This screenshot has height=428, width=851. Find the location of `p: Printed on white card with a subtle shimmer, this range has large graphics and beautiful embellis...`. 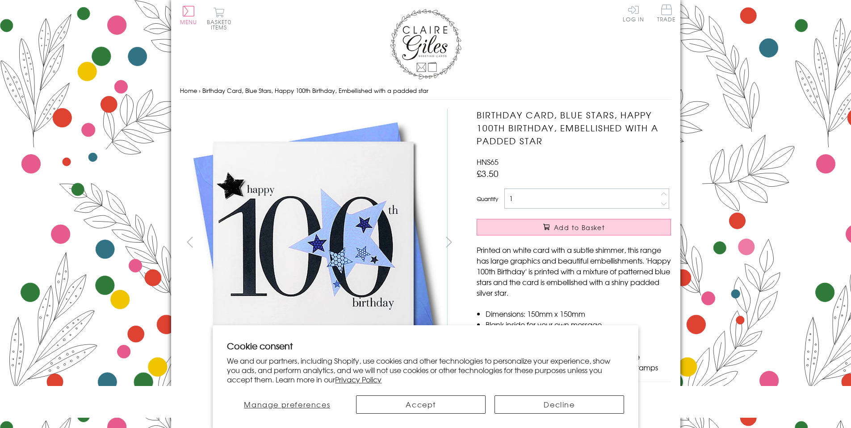

p: Printed on white card with a subtle shimmer, this range has large graphics and beautiful embellis... is located at coordinates (573, 271).